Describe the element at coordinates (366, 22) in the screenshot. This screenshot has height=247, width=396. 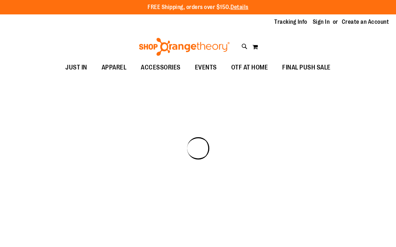
I see `a: Create an Account` at that location.